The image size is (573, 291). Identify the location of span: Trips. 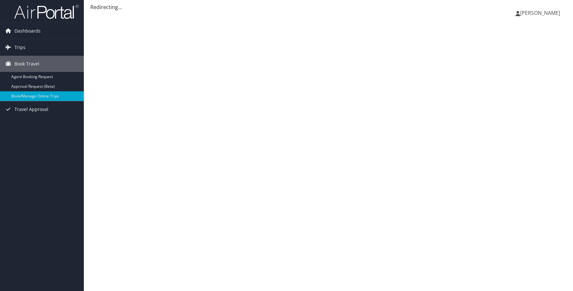
(20, 47).